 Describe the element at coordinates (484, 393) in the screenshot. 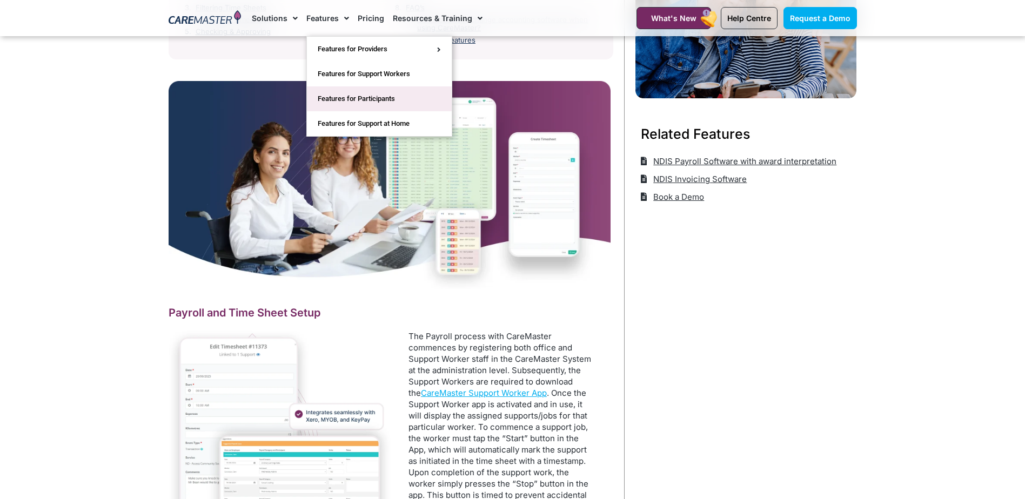

I see `a: CareMaster Support Worker App` at that location.